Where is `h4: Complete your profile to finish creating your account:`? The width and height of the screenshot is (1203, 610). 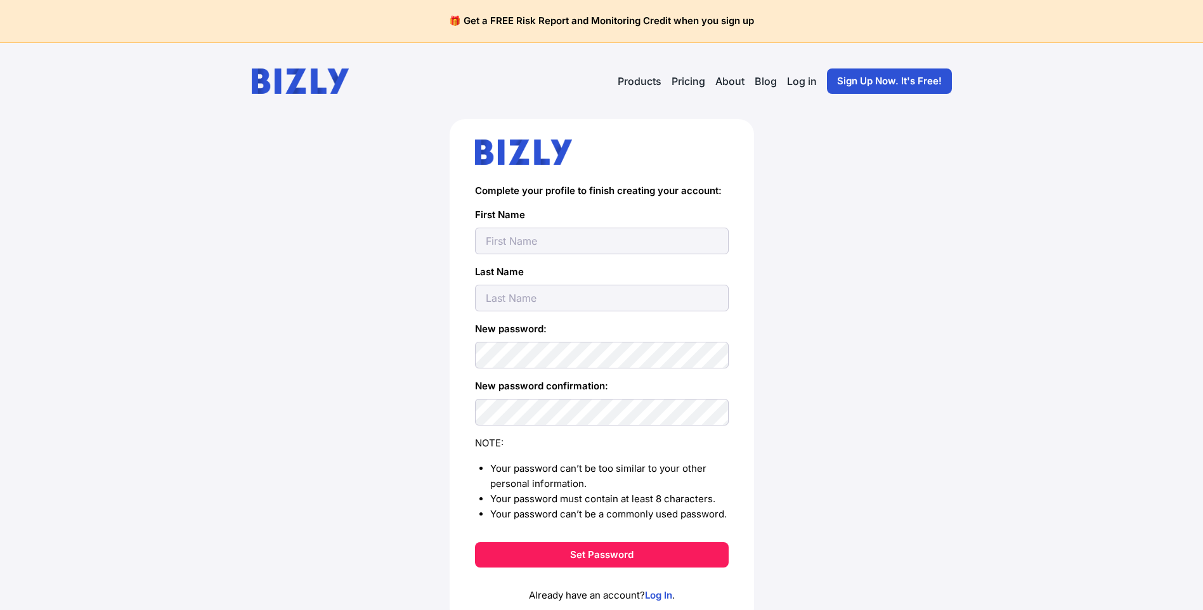 h4: Complete your profile to finish creating your account: is located at coordinates (602, 191).